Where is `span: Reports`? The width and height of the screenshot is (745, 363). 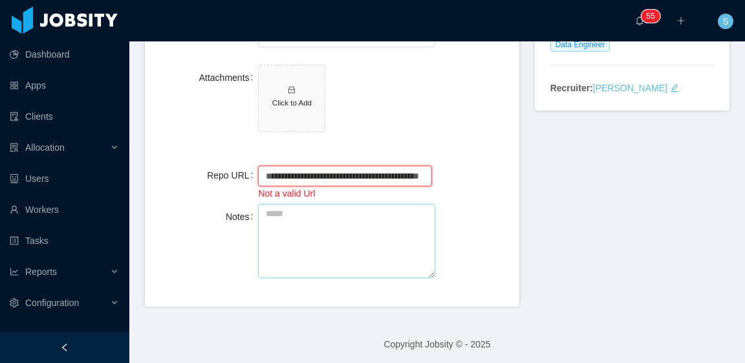
span: Reports is located at coordinates (41, 272).